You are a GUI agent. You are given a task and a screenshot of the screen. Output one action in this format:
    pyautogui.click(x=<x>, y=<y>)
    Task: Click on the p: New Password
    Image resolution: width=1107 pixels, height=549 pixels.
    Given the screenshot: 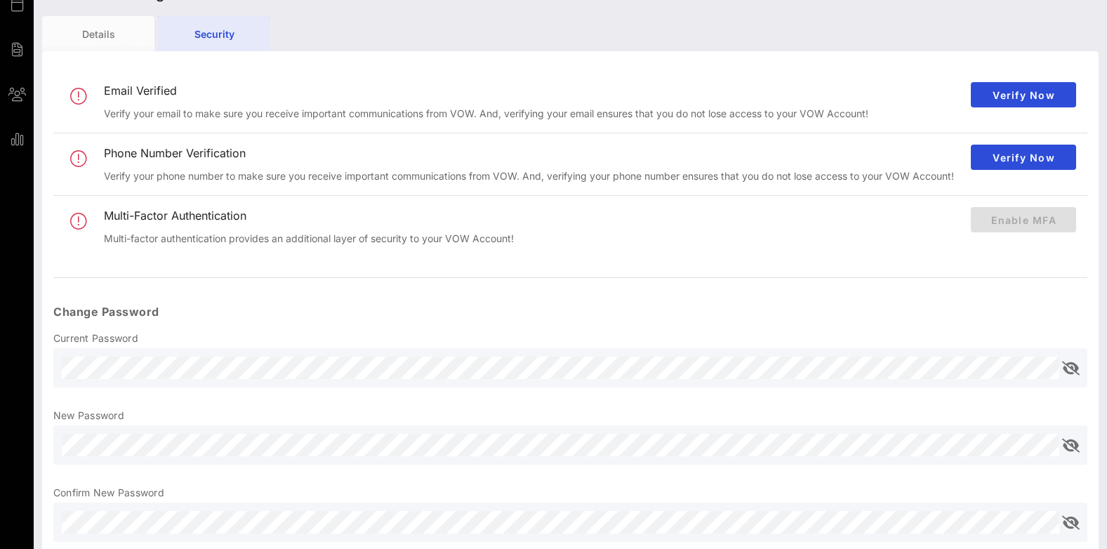 What is the action you would take?
    pyautogui.click(x=570, y=416)
    